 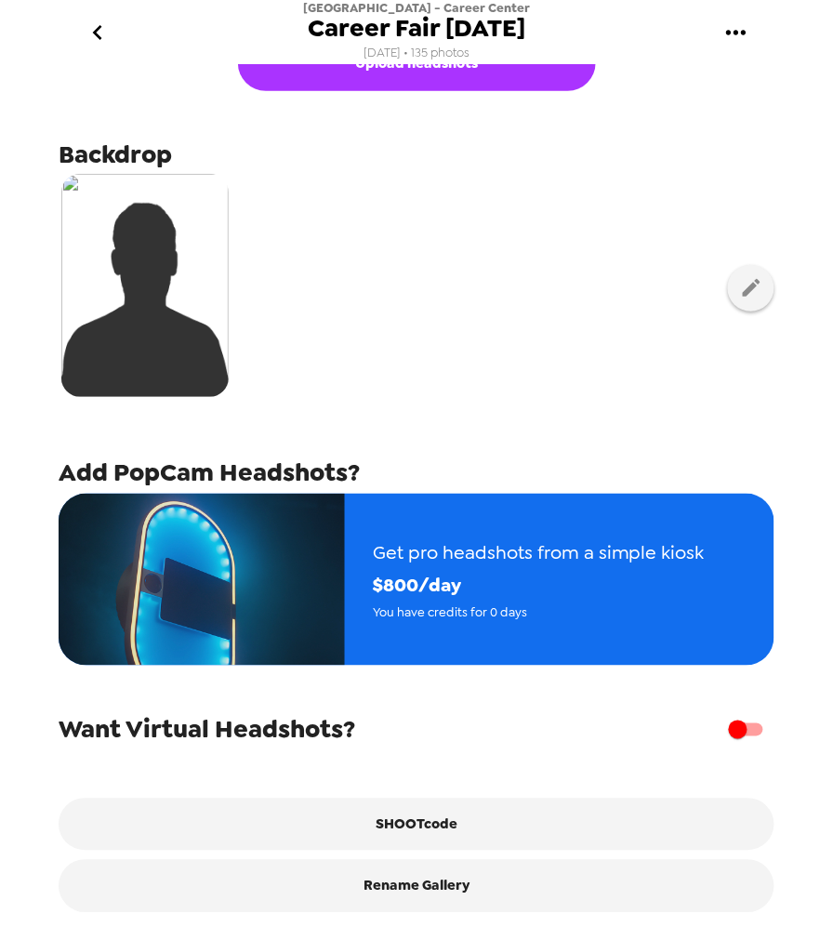 What do you see at coordinates (97, 33) in the screenshot?
I see `button: go back` at bounding box center [97, 33].